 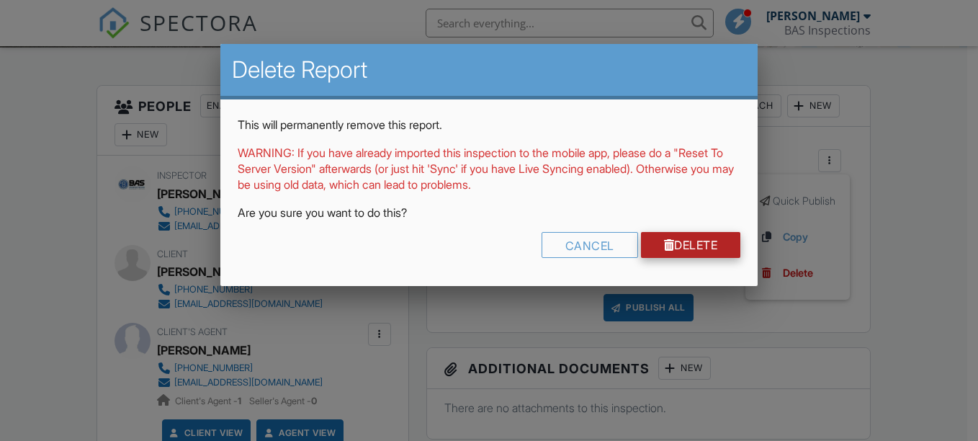 What do you see at coordinates (489, 125) in the screenshot?
I see `p: This will permanently remove this report.` at bounding box center [489, 125].